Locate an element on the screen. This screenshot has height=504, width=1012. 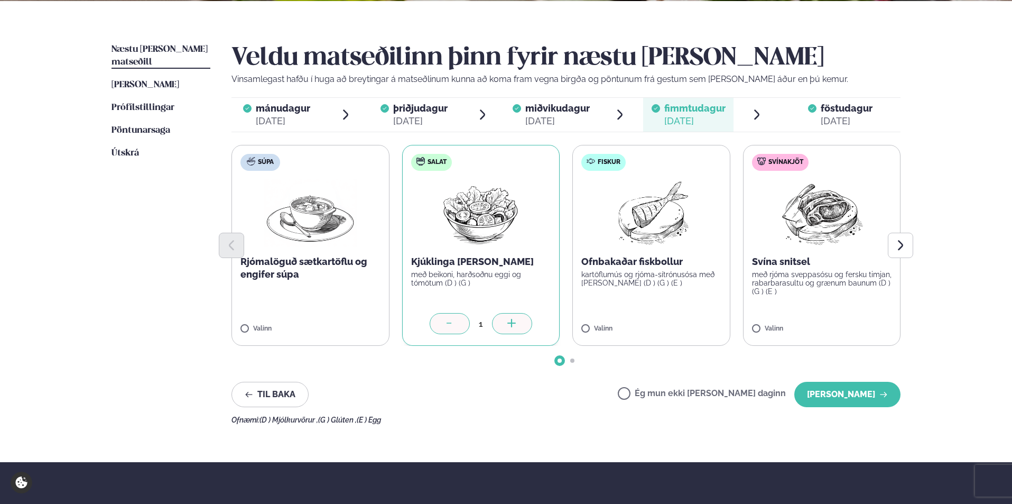
span: þriðjudagur is located at coordinates (420, 108).